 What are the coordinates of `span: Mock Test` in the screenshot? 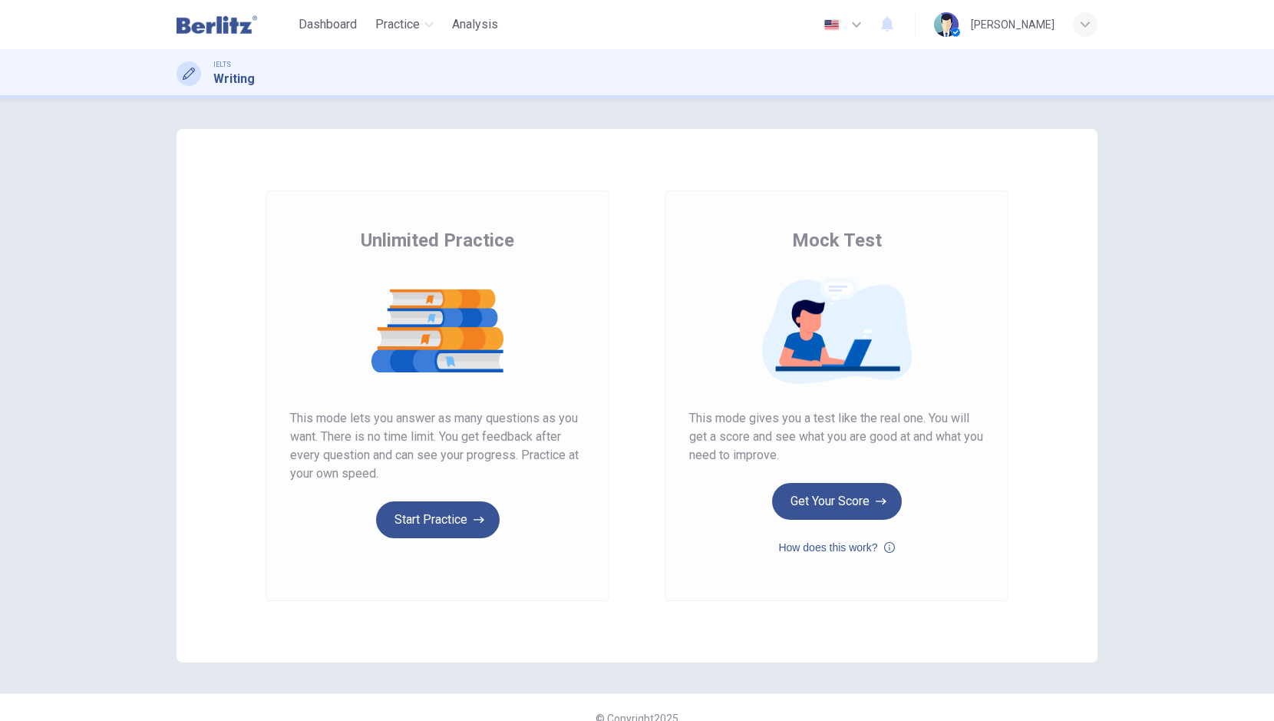 It's located at (837, 240).